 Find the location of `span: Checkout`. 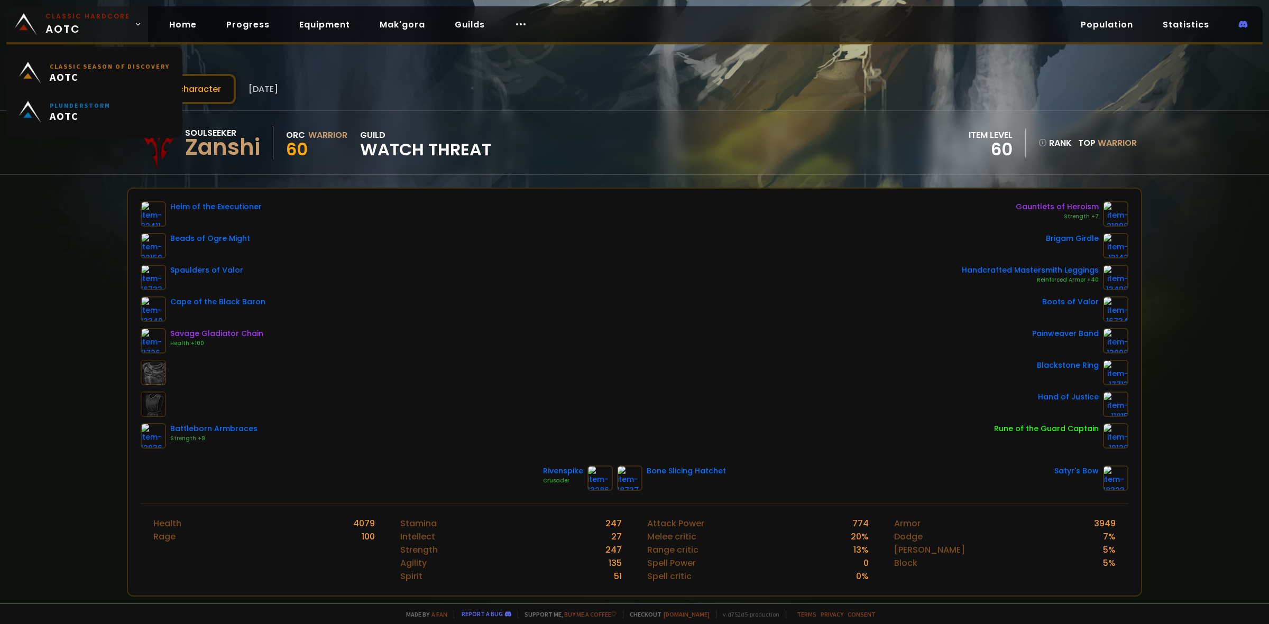

span: Checkout is located at coordinates (666, 614).